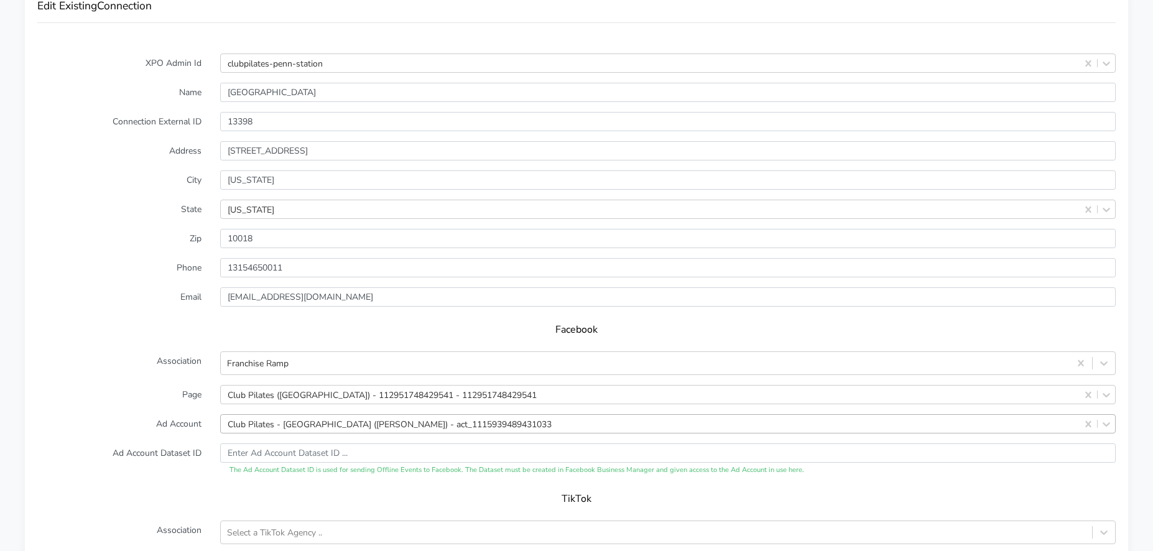  I want to click on label: Zip, so click(119, 238).